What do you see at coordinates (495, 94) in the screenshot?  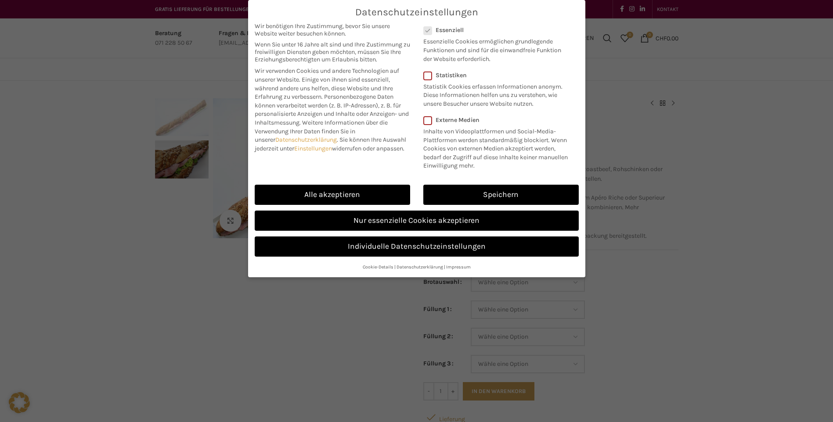 I see `p: Statistik Cookies erfassen Informationen anonym. Diese Informationen helfen uns zu verstehen, wie...` at bounding box center [495, 94].